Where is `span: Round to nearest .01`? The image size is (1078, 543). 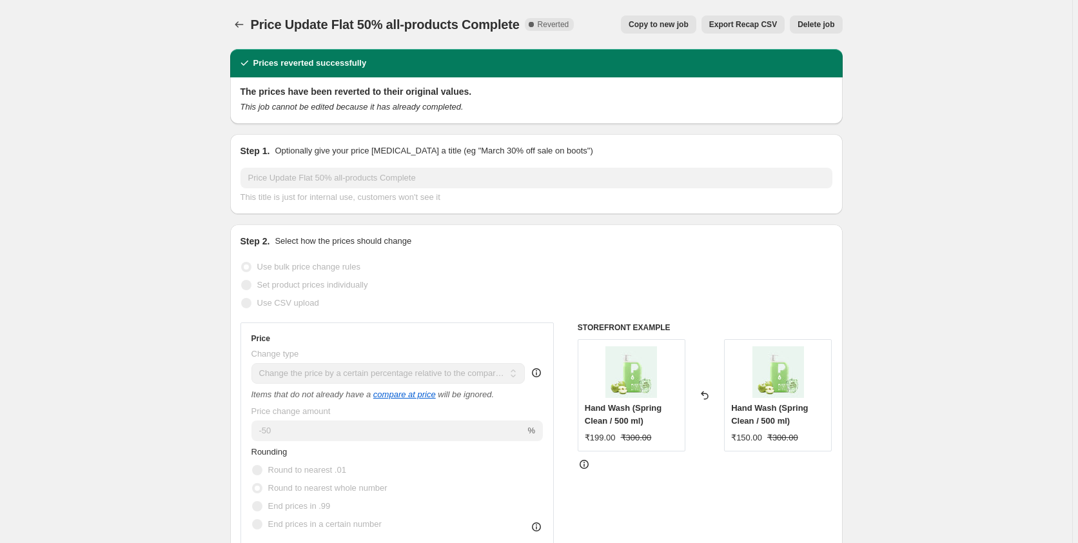 span: Round to nearest .01 is located at coordinates (307, 469).